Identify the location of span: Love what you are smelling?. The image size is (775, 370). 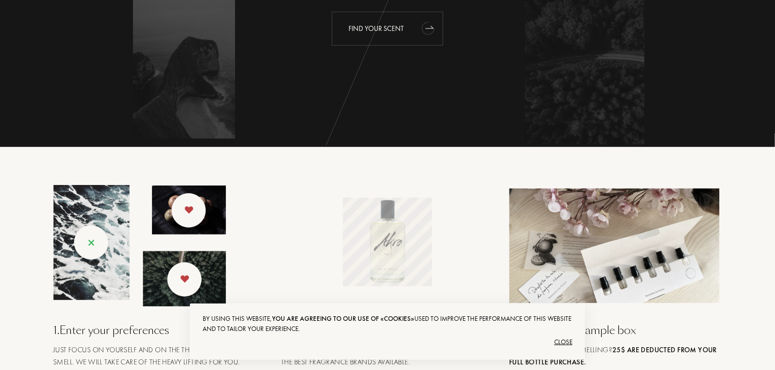
(613, 356).